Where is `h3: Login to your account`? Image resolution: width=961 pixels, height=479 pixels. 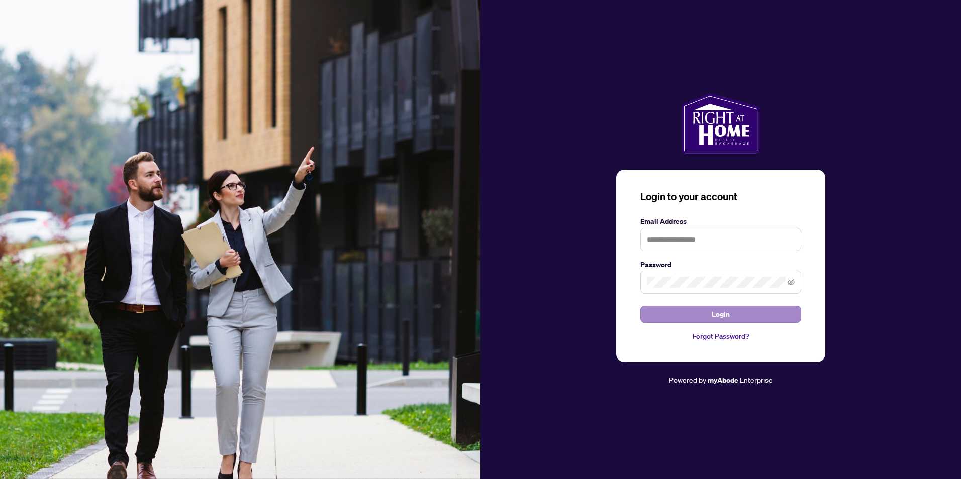 h3: Login to your account is located at coordinates (721, 197).